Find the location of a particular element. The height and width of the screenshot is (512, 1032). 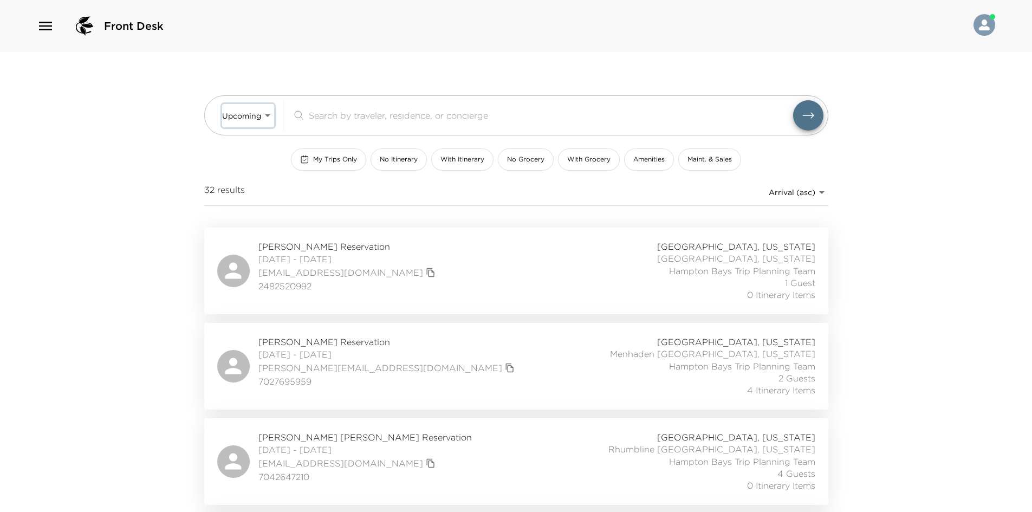

span: 4 Guests is located at coordinates (796, 474).